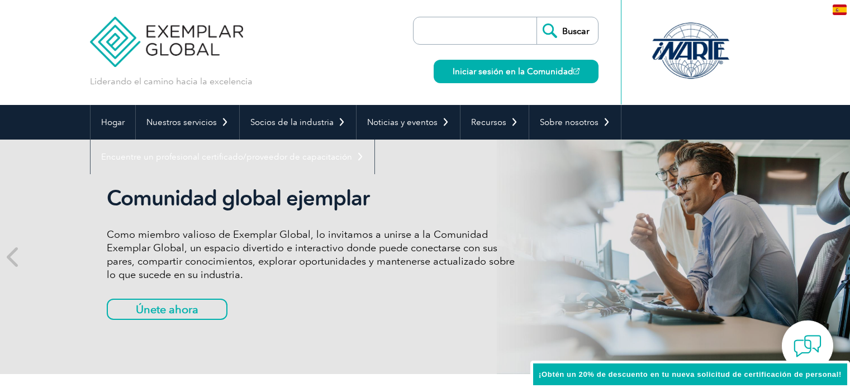 The height and width of the screenshot is (388, 850). Describe the element at coordinates (408, 122) in the screenshot. I see `a: Noticias y eventos` at that location.